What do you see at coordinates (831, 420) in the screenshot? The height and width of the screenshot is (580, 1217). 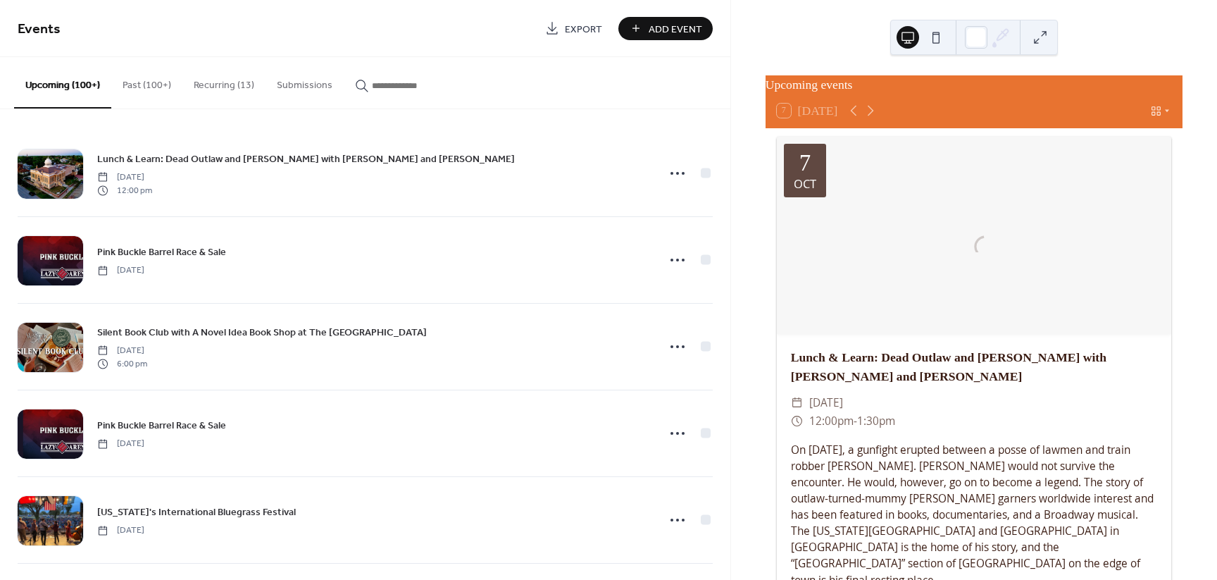 I see `span: 12:00pm` at bounding box center [831, 420].